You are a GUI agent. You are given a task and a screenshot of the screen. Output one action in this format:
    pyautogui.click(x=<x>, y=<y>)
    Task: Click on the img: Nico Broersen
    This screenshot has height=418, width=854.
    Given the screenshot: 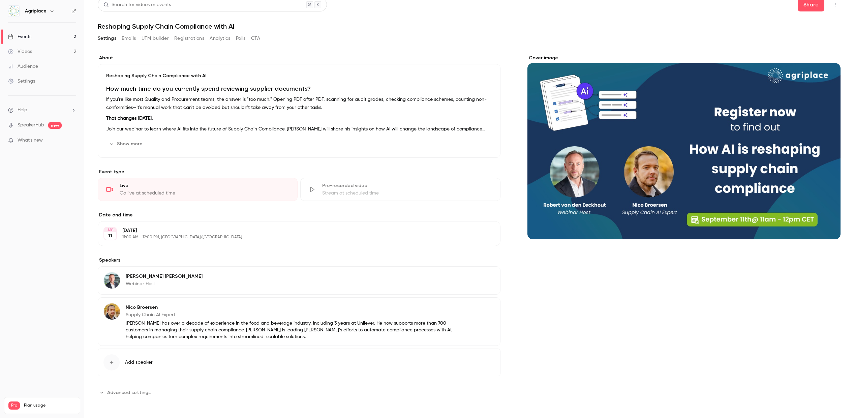 What is the action you would take?
    pyautogui.click(x=112, y=311)
    